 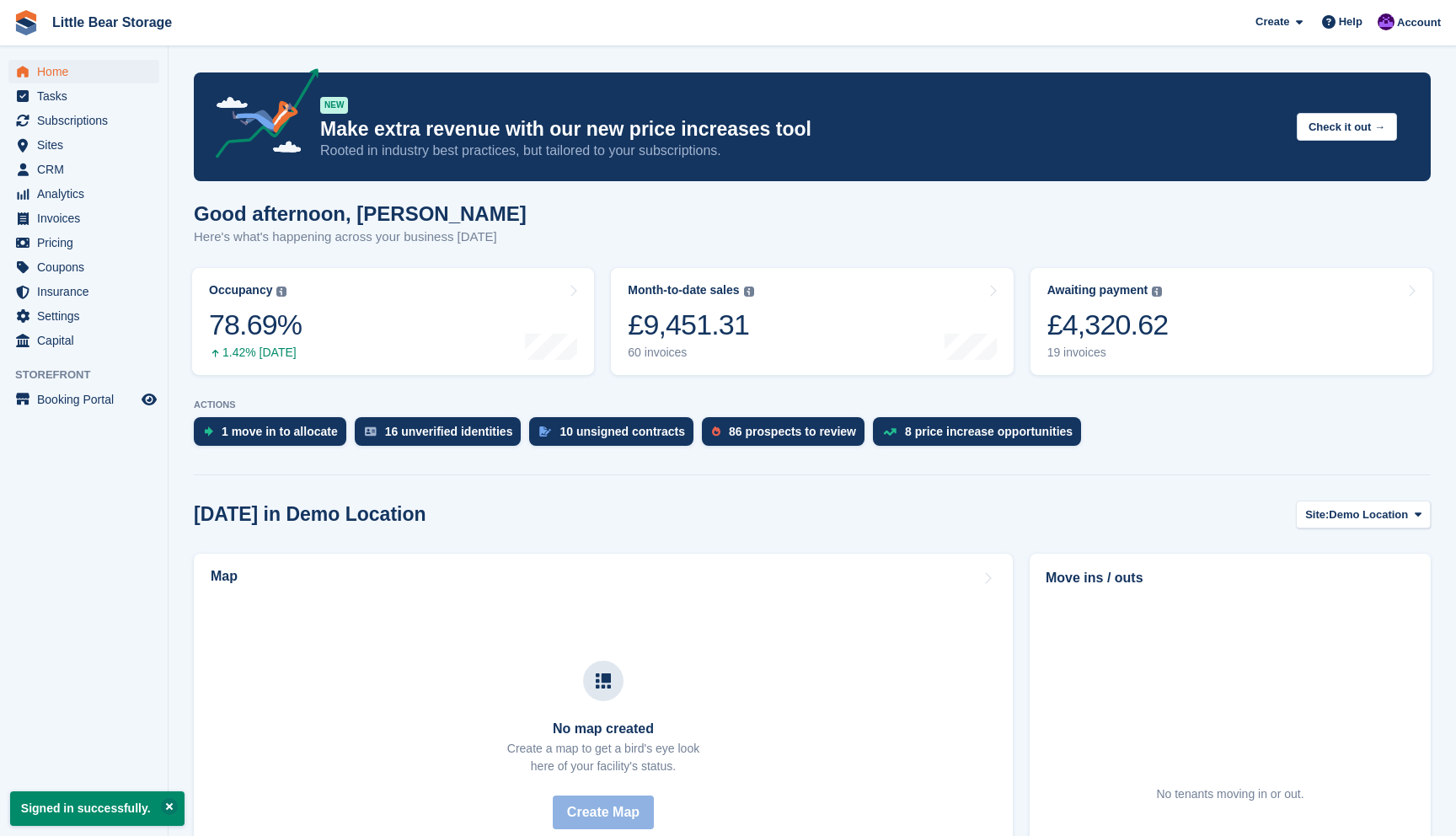 I want to click on span: Invoices, so click(x=88, y=218).